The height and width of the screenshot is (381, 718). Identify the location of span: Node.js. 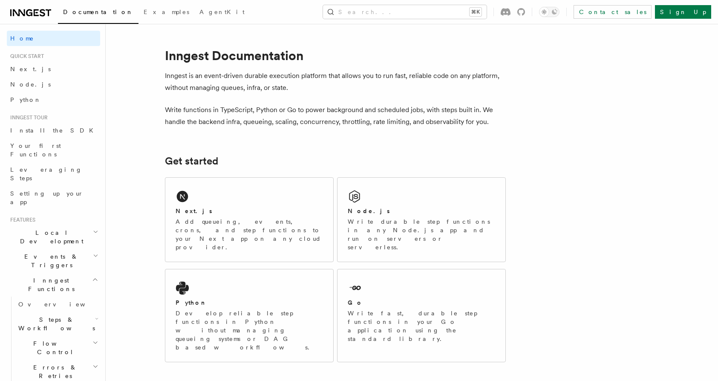
(30, 84).